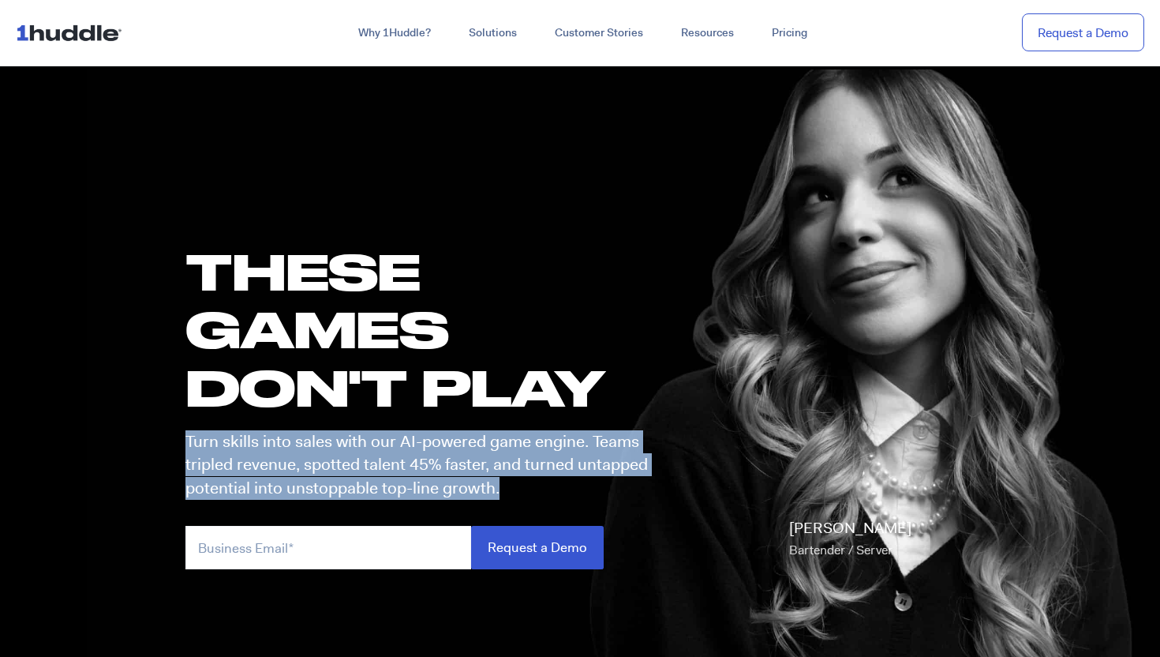  Describe the element at coordinates (424, 329) in the screenshot. I see `h1: these GAMES DON'T PLAY` at that location.